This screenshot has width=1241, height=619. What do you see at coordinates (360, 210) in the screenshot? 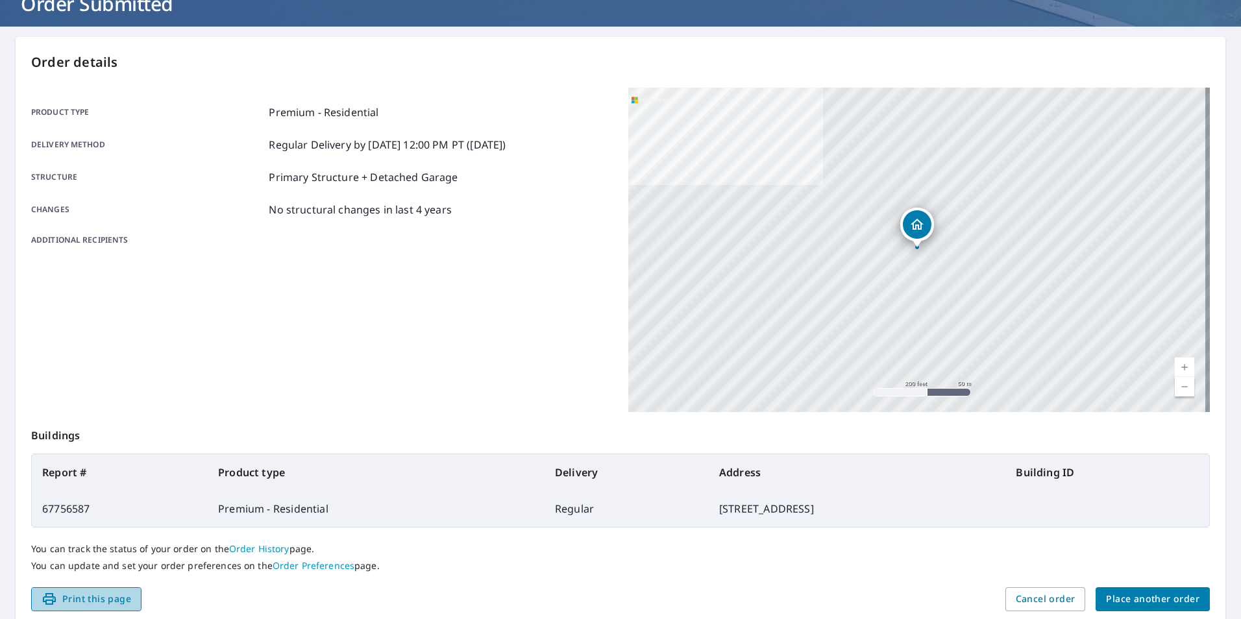
I see `p: No structural changes in last 4 years` at bounding box center [360, 210].